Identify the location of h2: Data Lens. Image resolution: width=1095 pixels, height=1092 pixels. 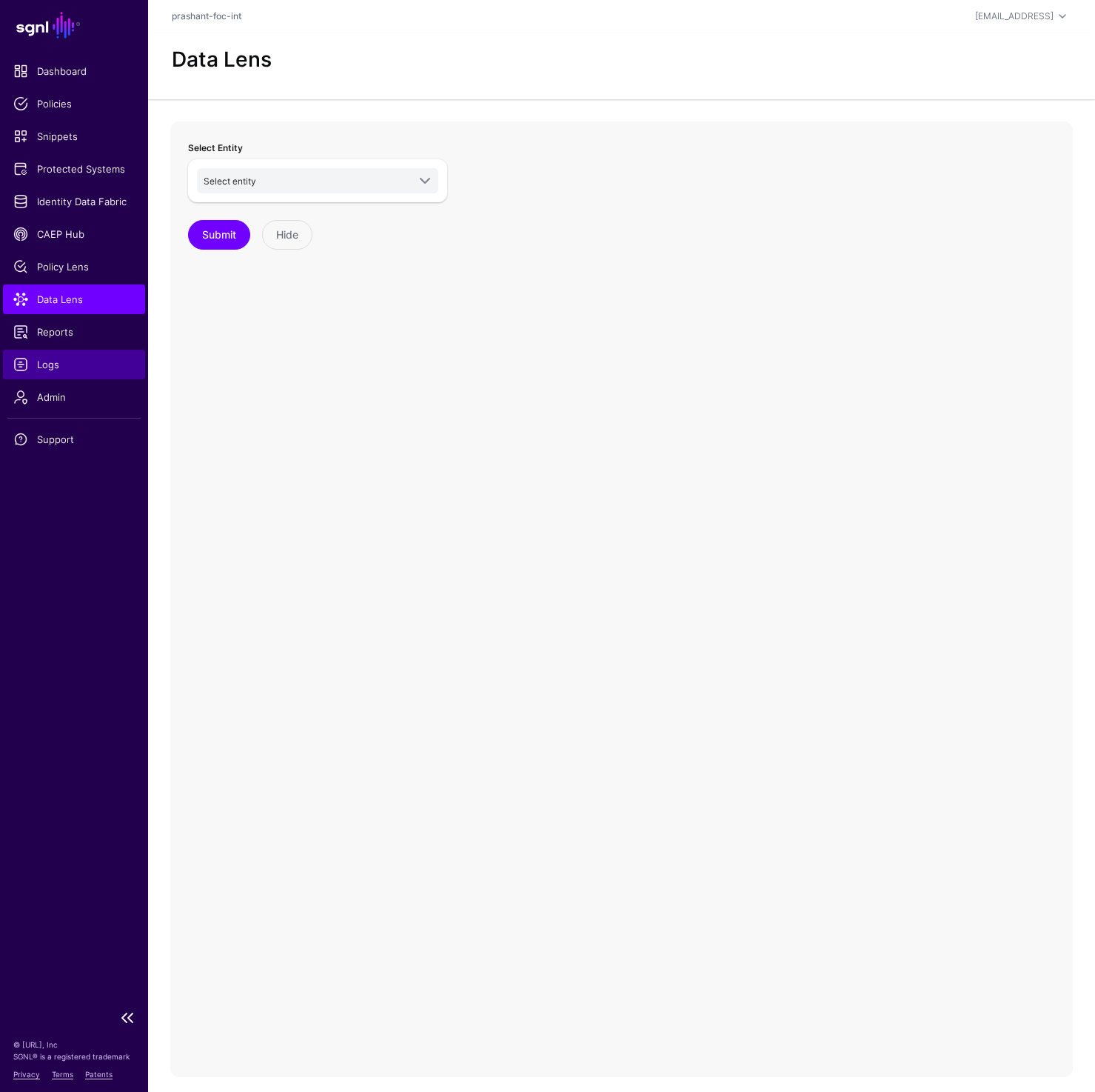
(221, 60).